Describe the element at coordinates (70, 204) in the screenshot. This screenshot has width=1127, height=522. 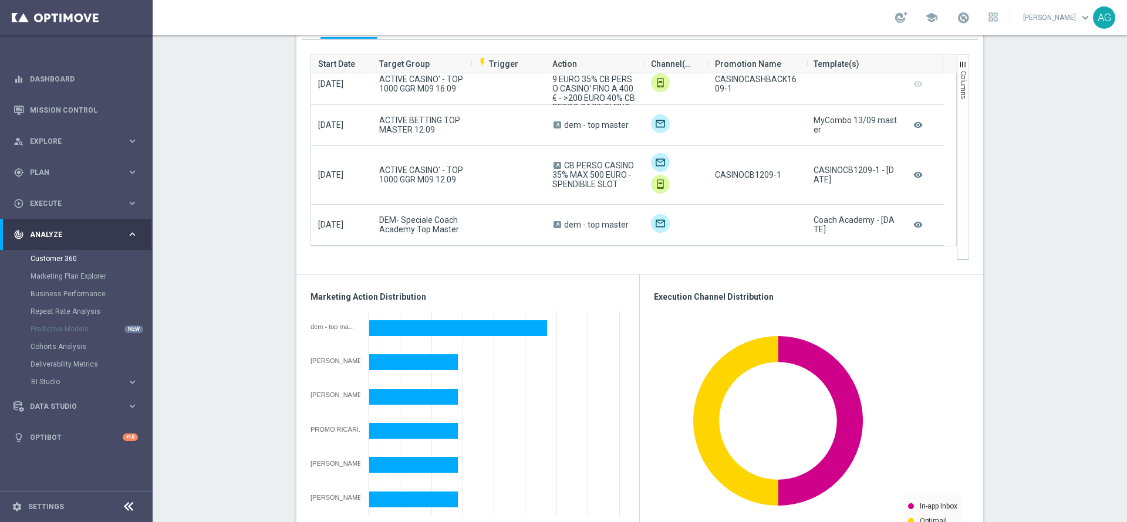
I see `div: Execute` at that location.